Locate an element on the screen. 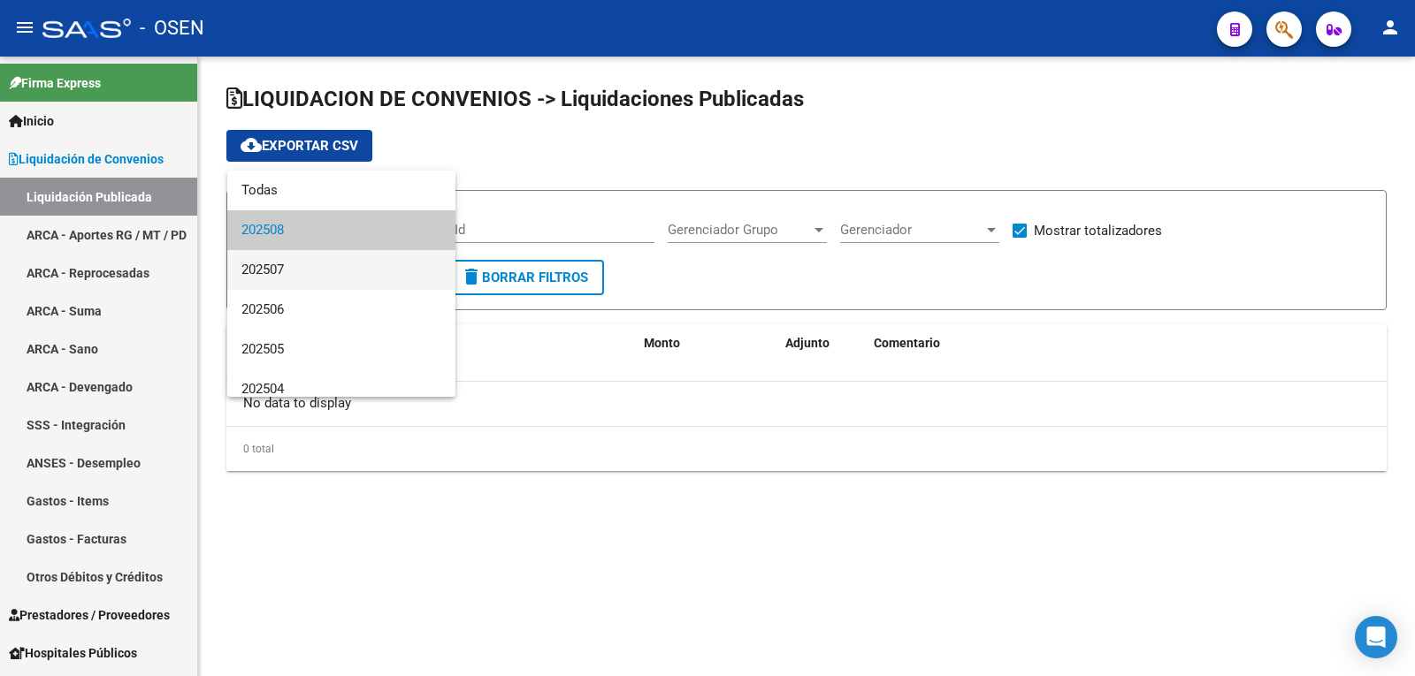 The image size is (1415, 676). span: 202506 is located at coordinates (341, 309).